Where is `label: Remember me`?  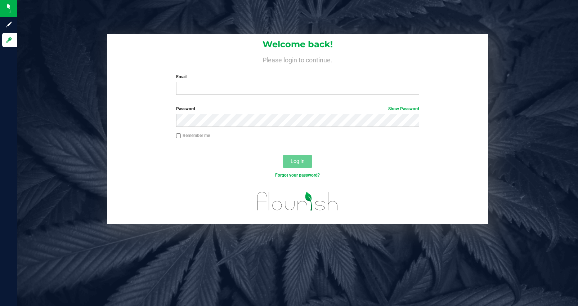 label: Remember me is located at coordinates (193, 135).